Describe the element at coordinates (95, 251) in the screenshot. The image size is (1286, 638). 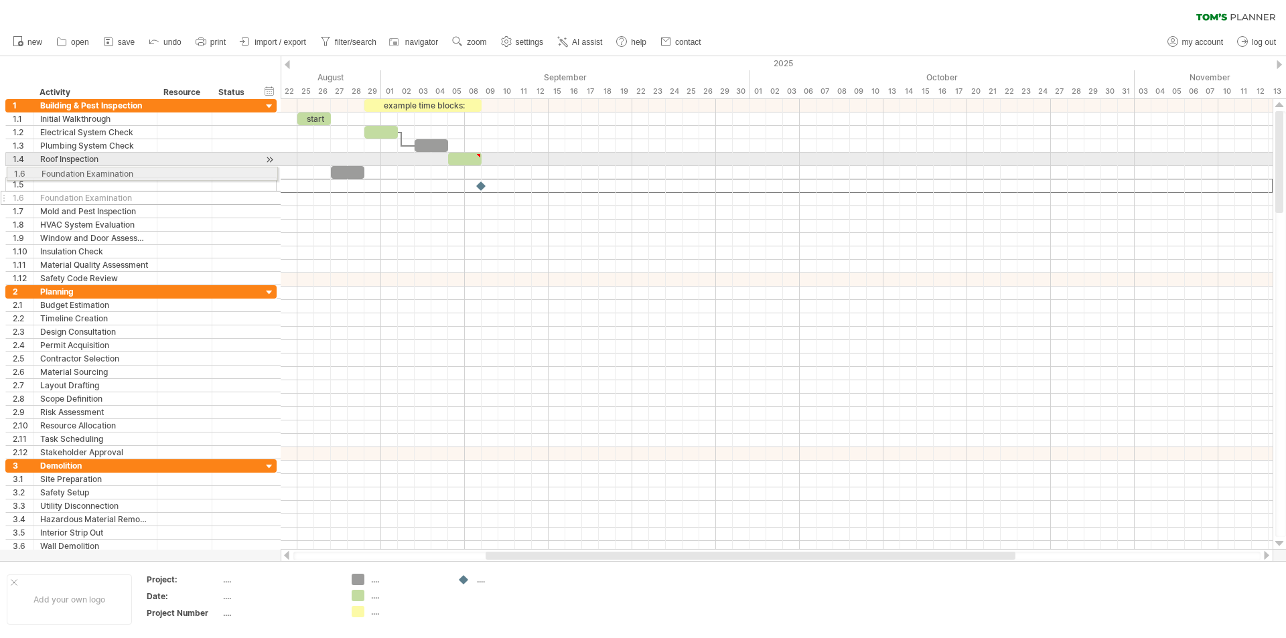
I see `div: Insulation Check` at that location.